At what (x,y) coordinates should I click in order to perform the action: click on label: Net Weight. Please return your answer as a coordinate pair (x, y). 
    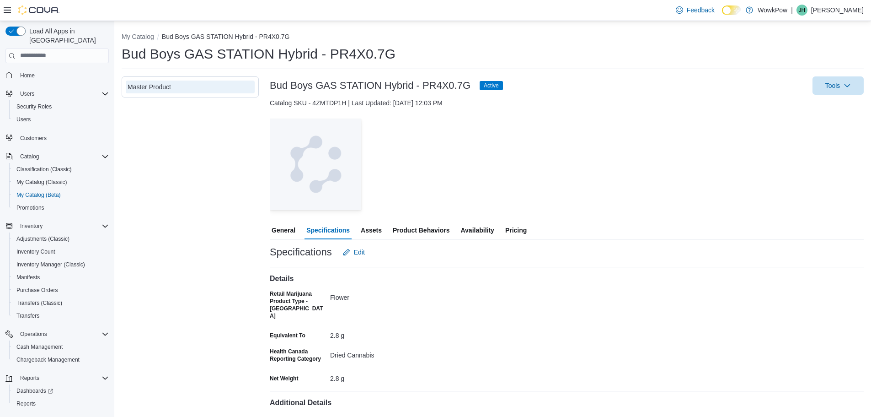
    Looking at the image, I should click on (284, 378).